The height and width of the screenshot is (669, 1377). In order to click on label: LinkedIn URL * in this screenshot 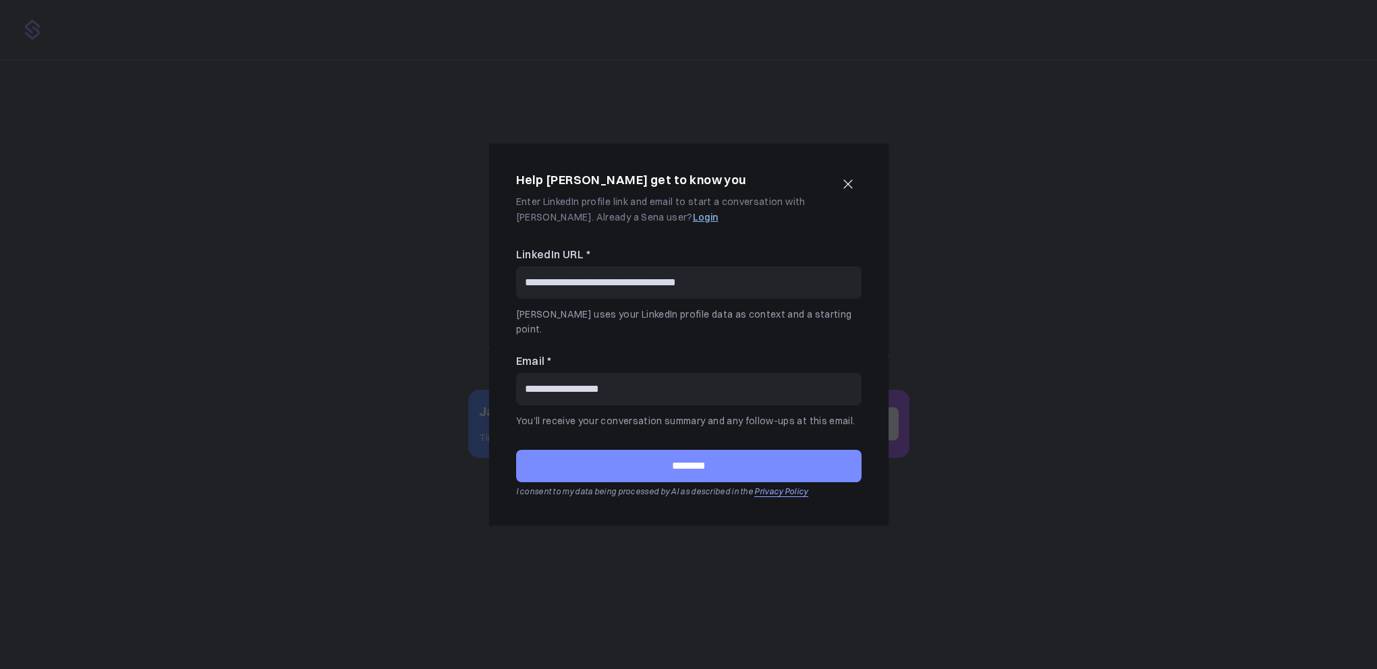, I will do `click(689, 255)`.